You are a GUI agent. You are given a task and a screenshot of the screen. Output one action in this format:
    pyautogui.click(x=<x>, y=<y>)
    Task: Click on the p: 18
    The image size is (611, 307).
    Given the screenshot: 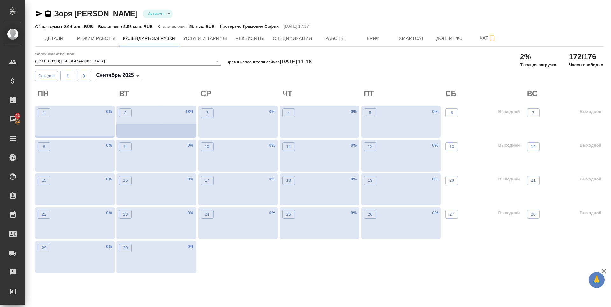 What is the action you would take?
    pyautogui.click(x=289, y=180)
    